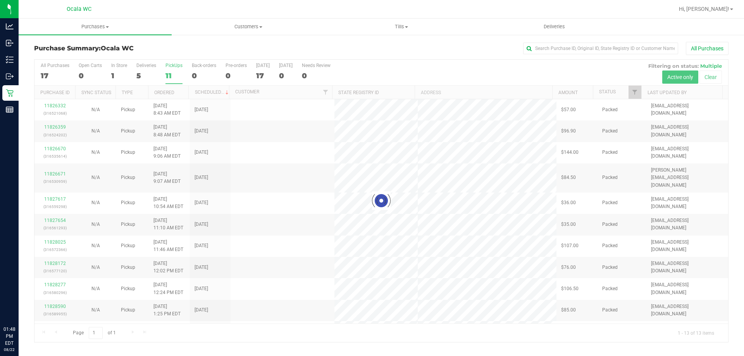 This screenshot has height=356, width=744. Describe the element at coordinates (9, 350) in the screenshot. I see `p: 08/22` at that location.